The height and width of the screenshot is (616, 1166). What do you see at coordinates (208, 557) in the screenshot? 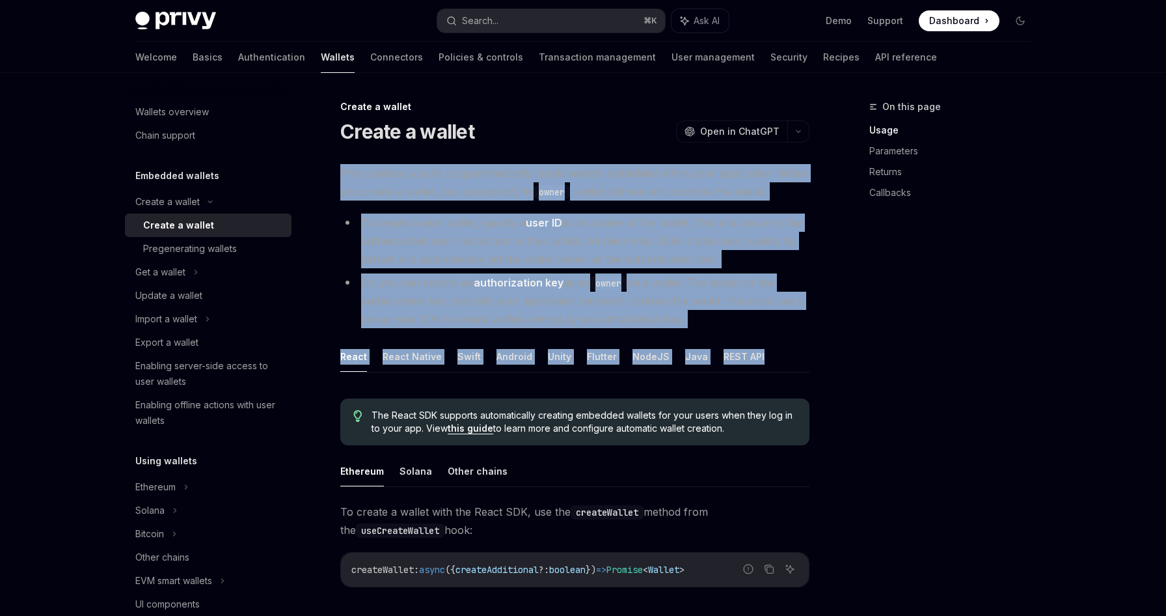
I see `a: Other chains` at bounding box center [208, 557].